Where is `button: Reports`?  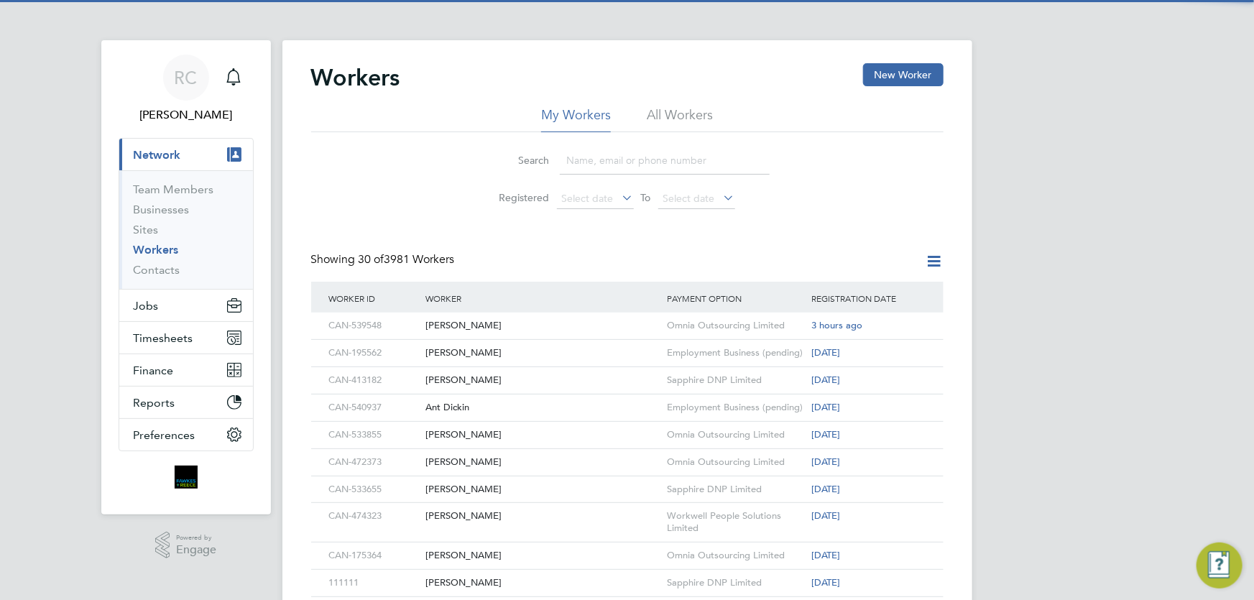
button: Reports is located at coordinates (186, 403).